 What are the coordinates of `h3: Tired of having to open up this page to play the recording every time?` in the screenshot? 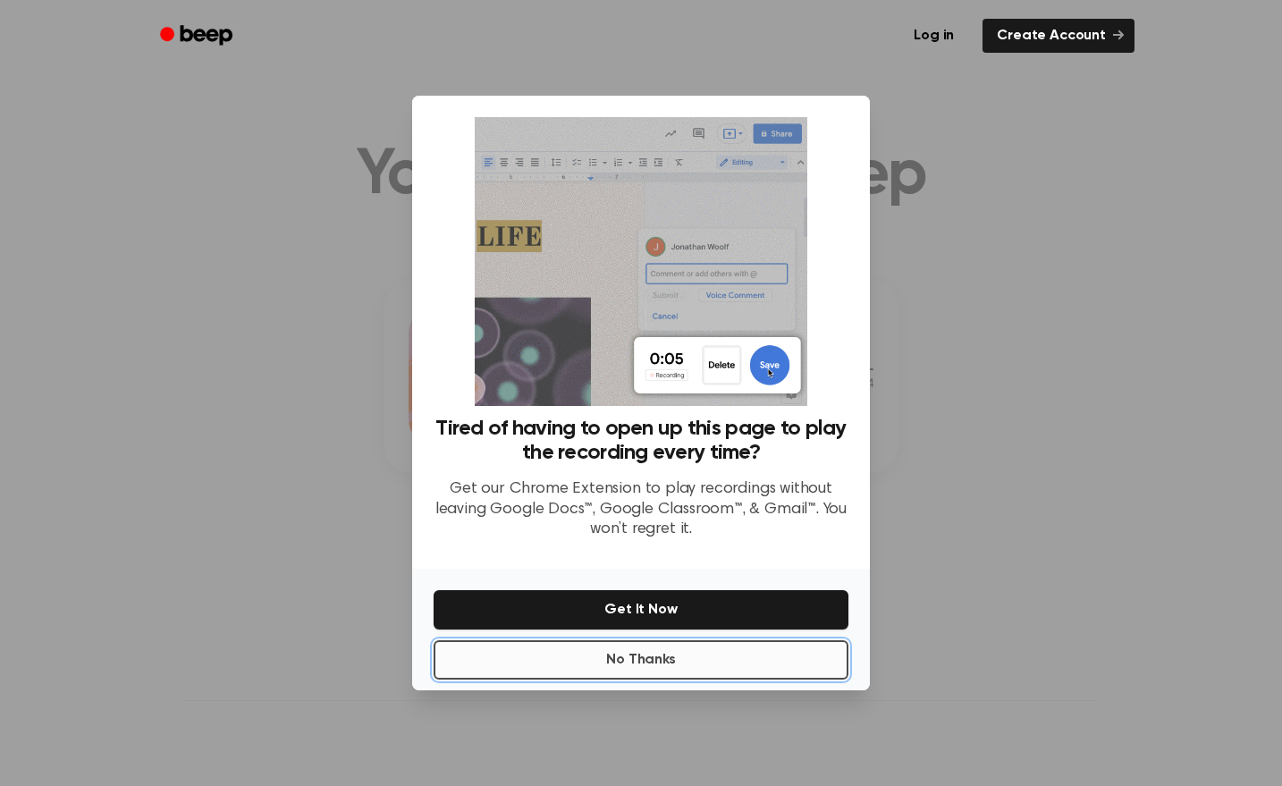 It's located at (641, 441).